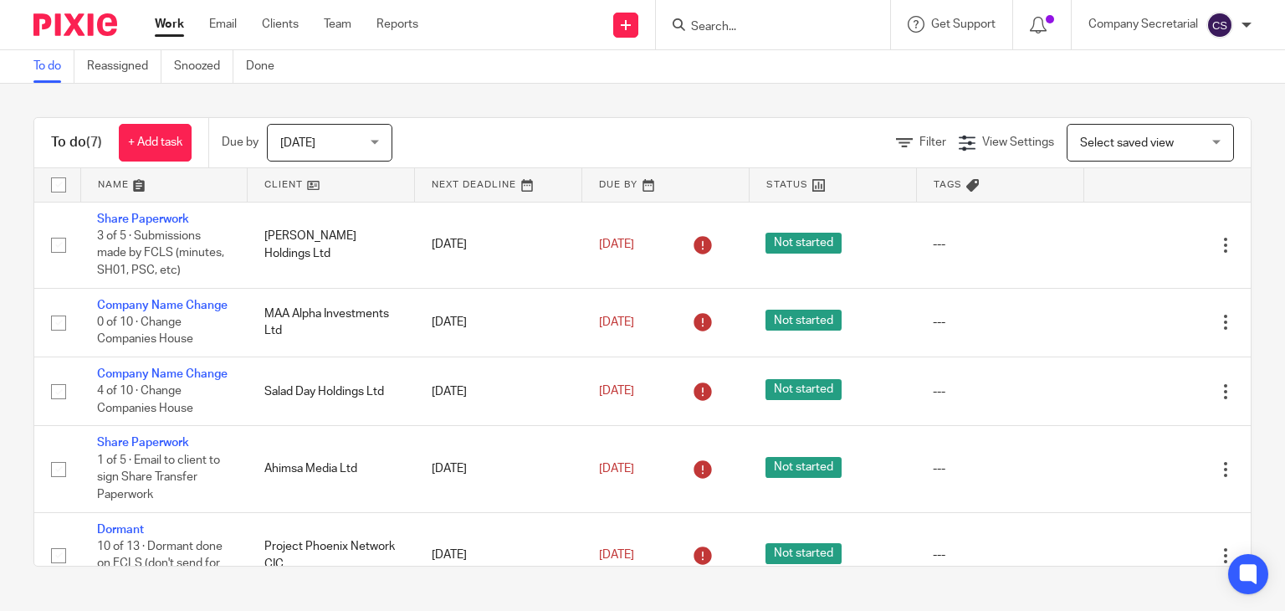 The image size is (1285, 611). I want to click on span: Tags, so click(948, 184).